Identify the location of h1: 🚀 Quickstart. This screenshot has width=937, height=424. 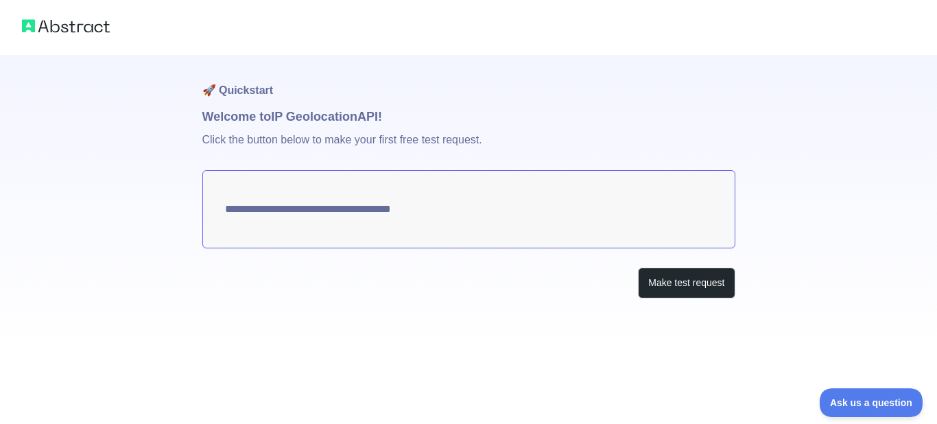
(468, 81).